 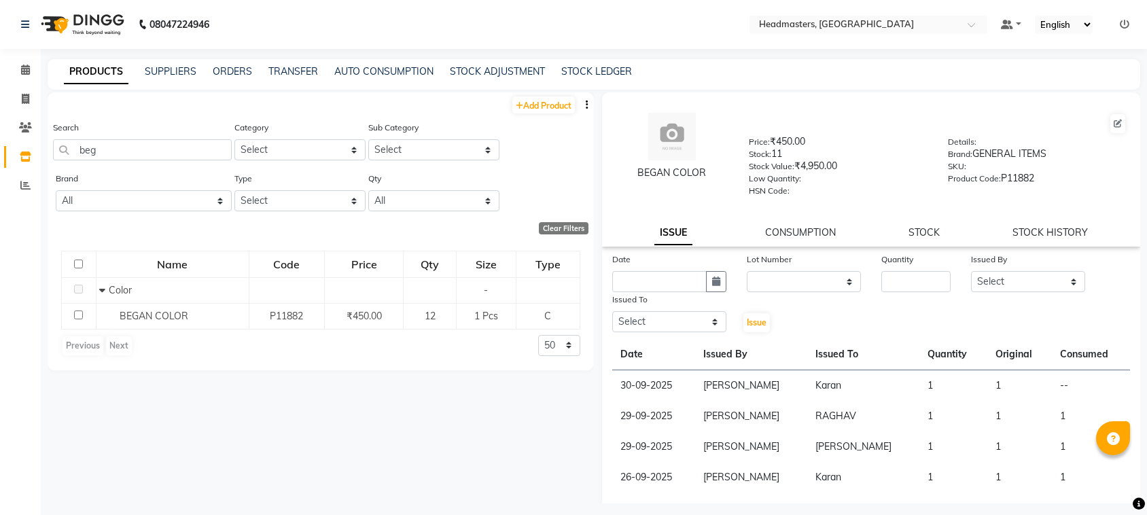 I want to click on label: Issued By, so click(x=989, y=260).